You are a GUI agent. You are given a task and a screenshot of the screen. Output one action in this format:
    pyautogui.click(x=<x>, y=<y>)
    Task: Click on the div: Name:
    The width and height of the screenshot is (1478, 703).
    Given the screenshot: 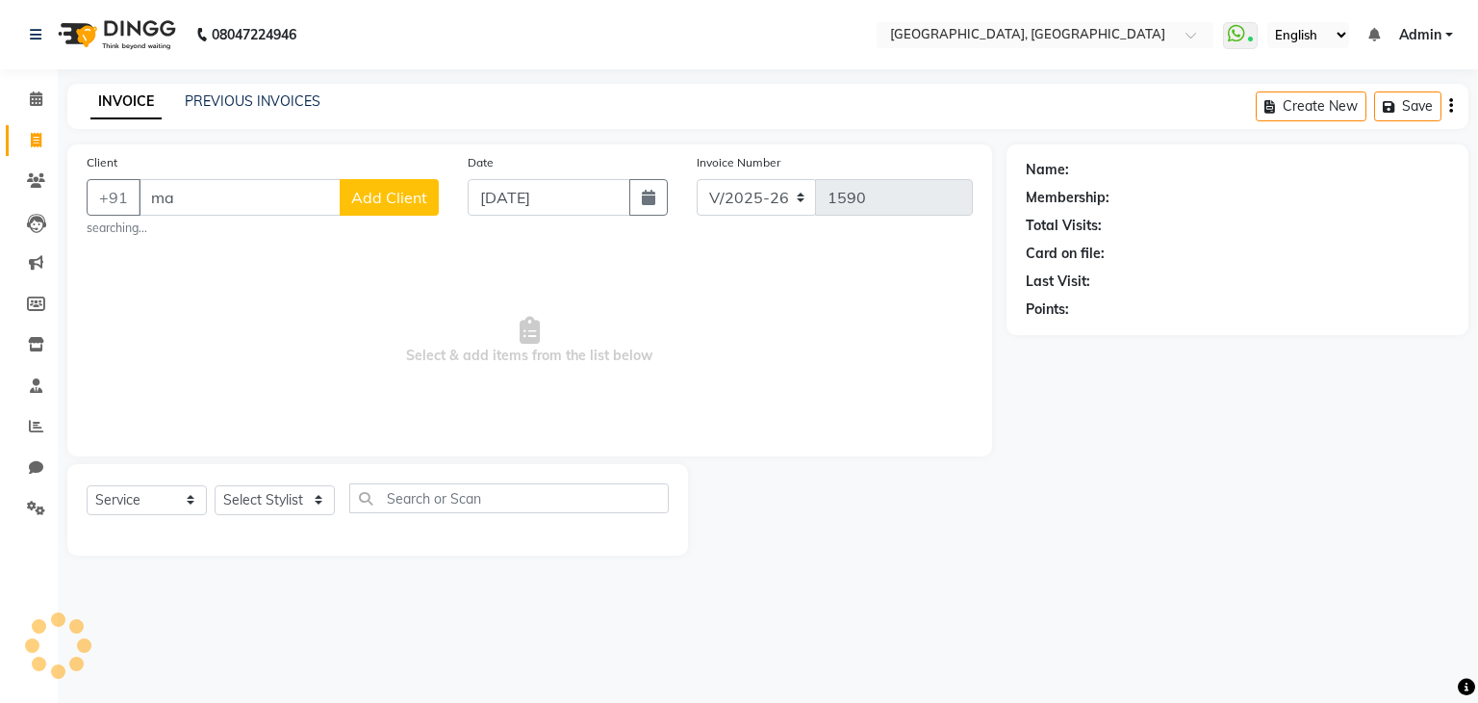 What is the action you would take?
    pyautogui.click(x=1047, y=169)
    